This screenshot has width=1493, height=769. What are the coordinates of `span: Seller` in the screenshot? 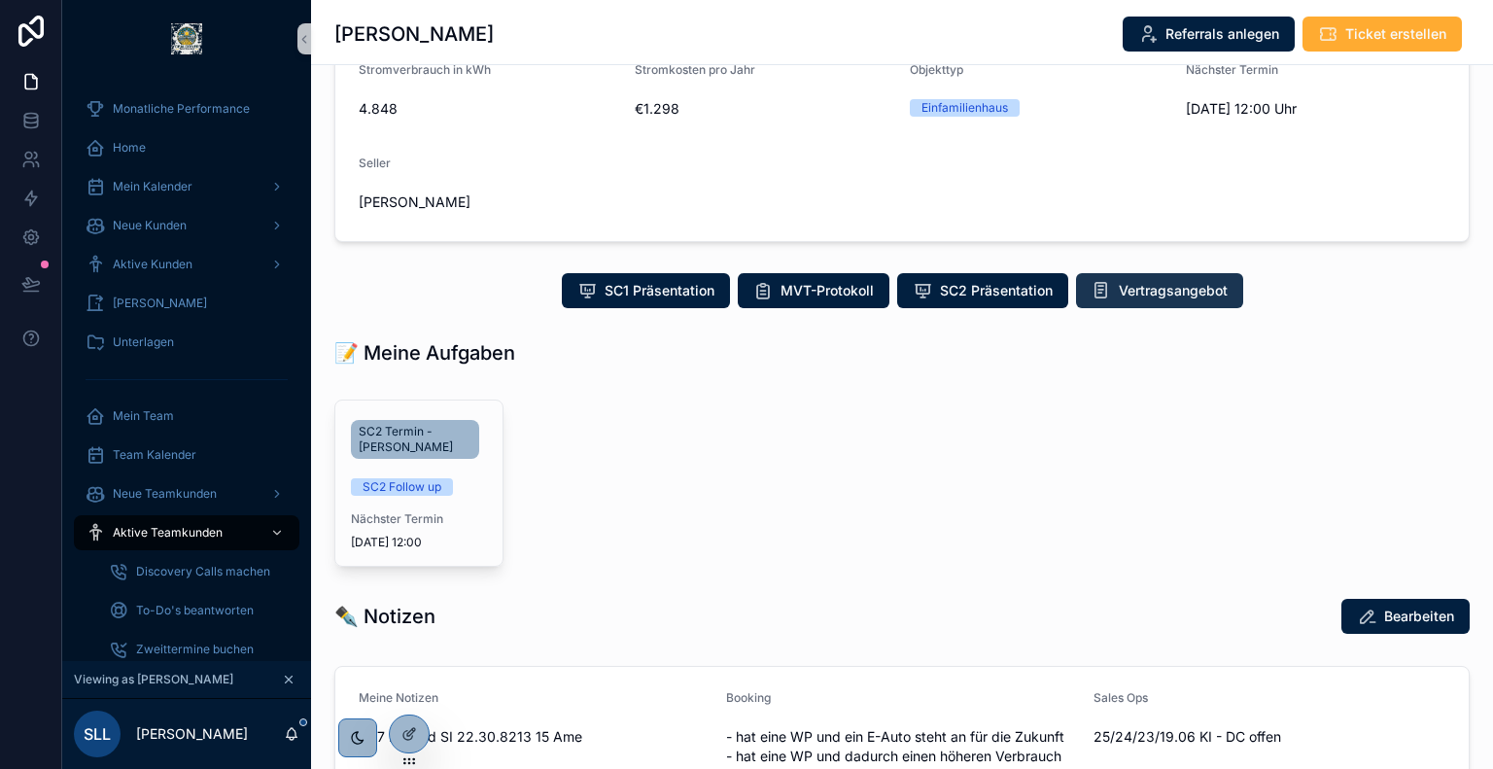 It's located at (374, 162).